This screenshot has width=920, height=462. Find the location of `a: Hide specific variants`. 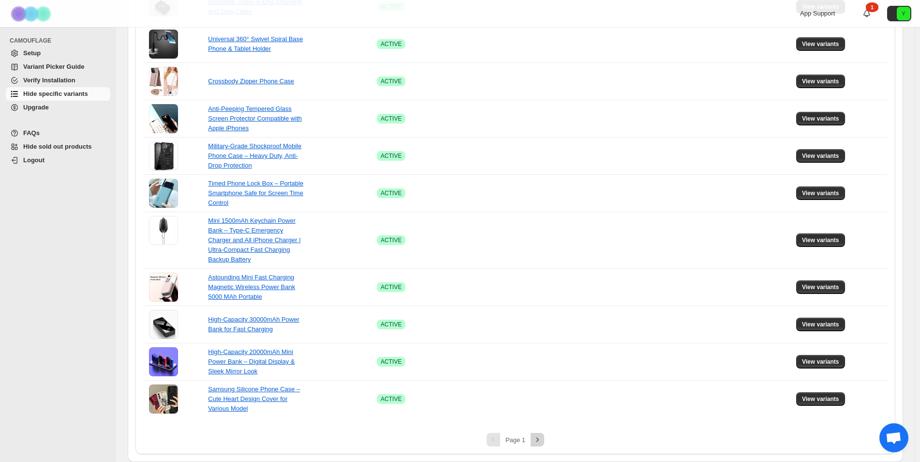

a: Hide specific variants is located at coordinates (58, 94).